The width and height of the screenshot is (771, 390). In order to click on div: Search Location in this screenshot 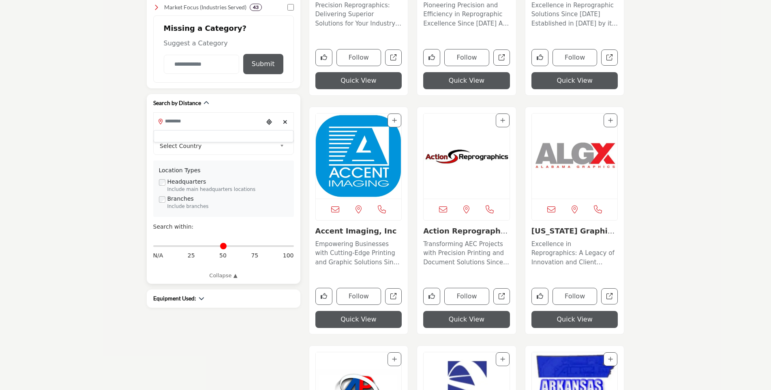, I will do `click(223, 136)`.